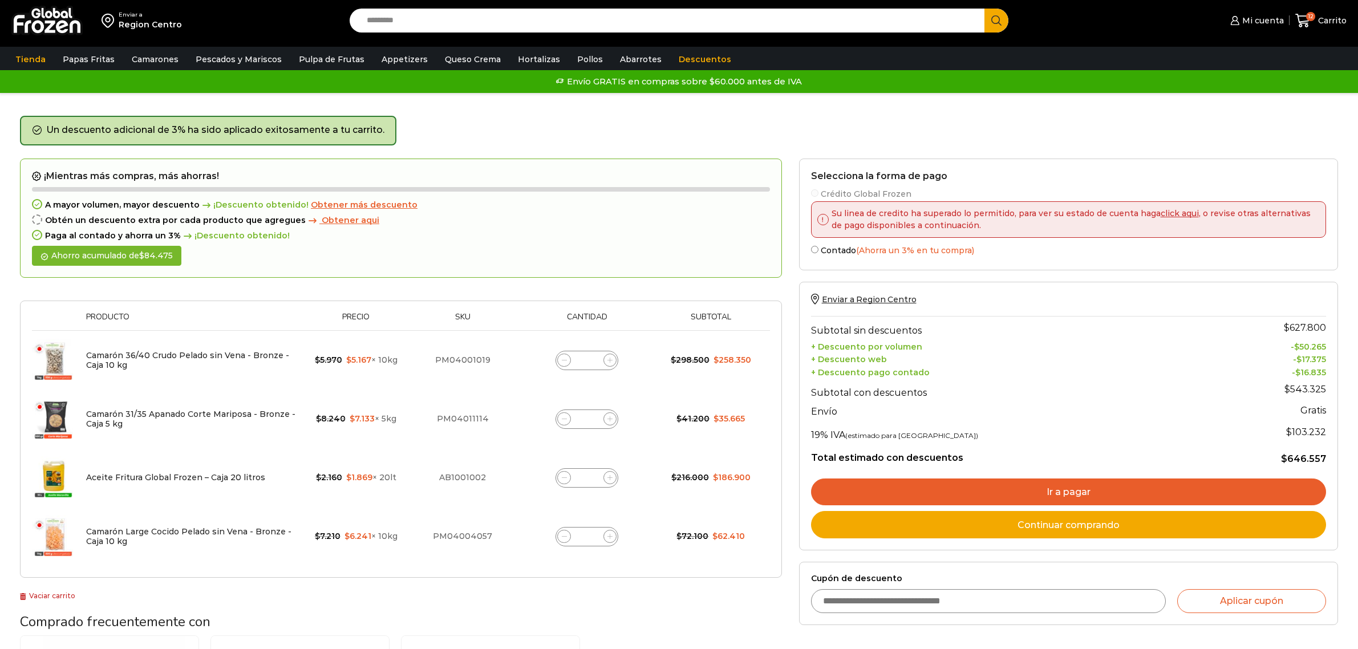 The image size is (1358, 649). I want to click on span: (Ahorra un 3% en tu compra), so click(915, 250).